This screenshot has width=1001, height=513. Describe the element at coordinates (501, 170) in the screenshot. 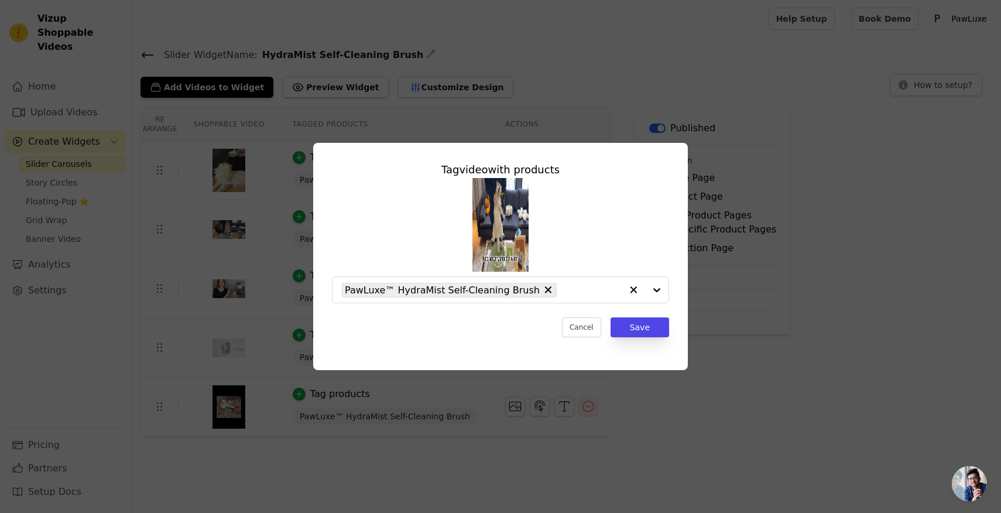

I see `div: Tag video with products` at that location.